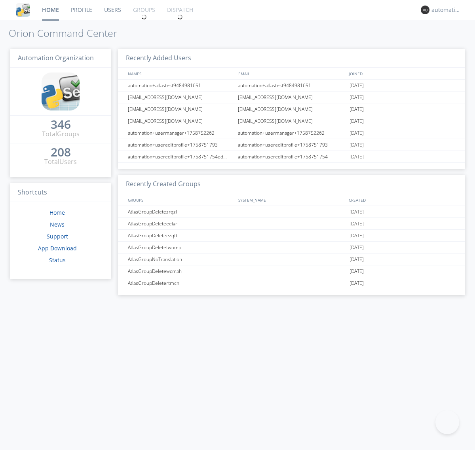 The image size is (475, 450). I want to click on div: AtlasGroupDeletetwomp, so click(181, 247).